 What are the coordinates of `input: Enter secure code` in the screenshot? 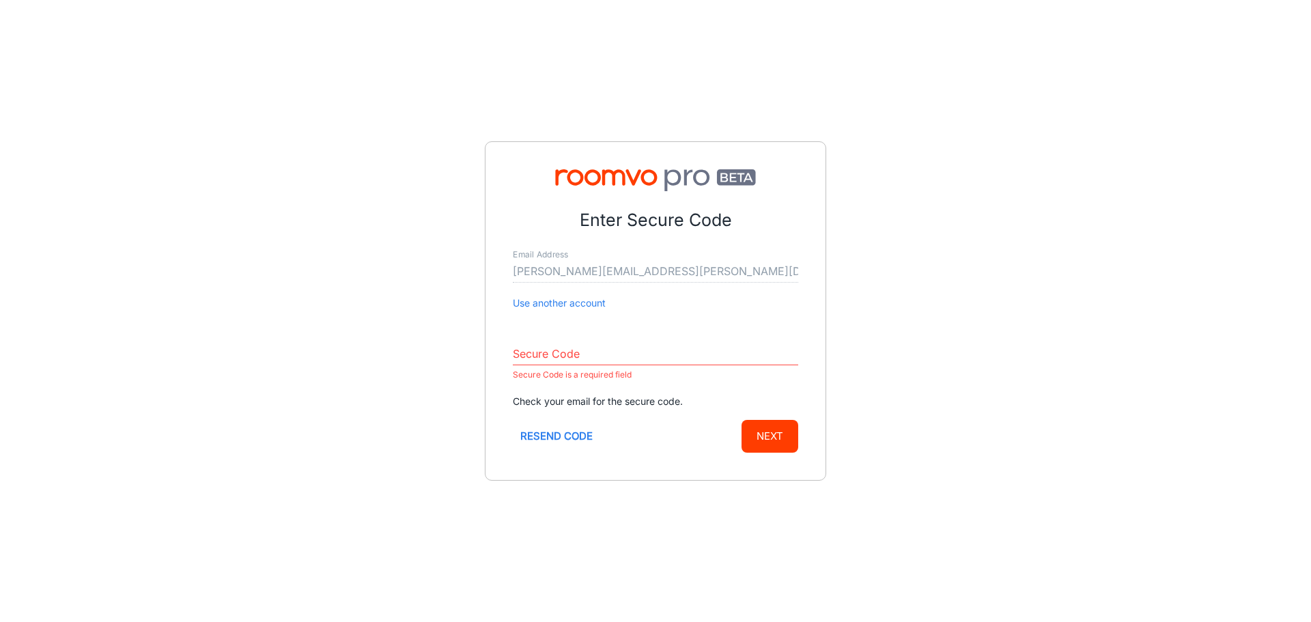 It's located at (656, 354).